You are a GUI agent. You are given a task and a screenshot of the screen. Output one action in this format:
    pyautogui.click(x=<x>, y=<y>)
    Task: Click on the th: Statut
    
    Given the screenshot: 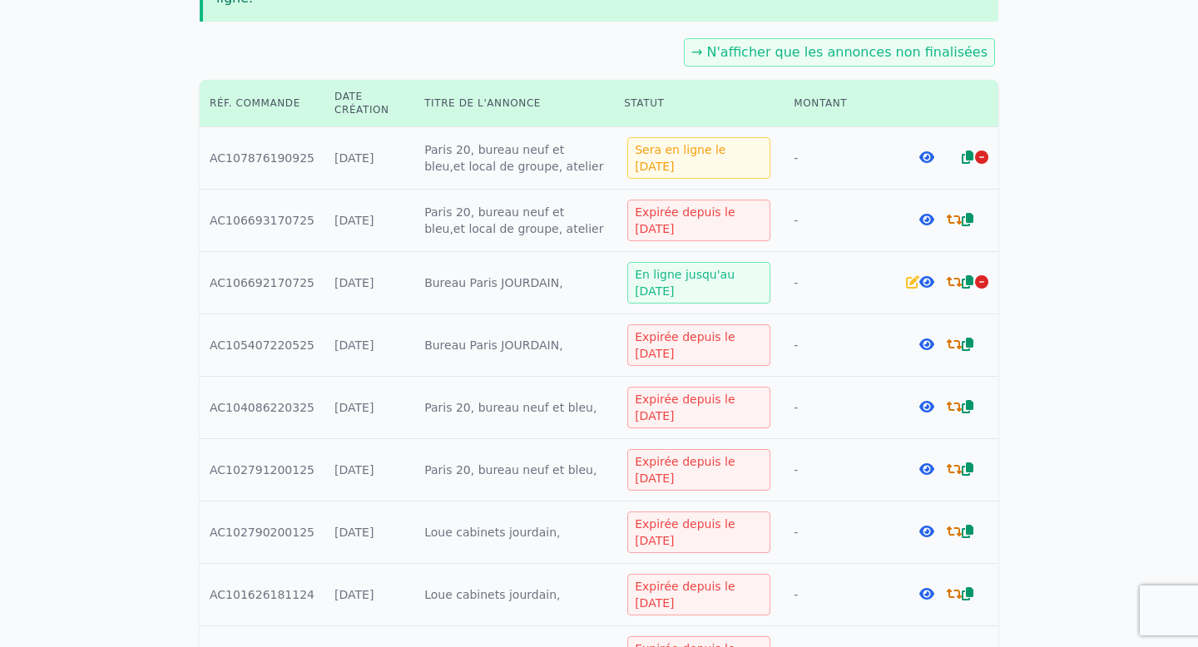 What is the action you would take?
    pyautogui.click(x=699, y=103)
    